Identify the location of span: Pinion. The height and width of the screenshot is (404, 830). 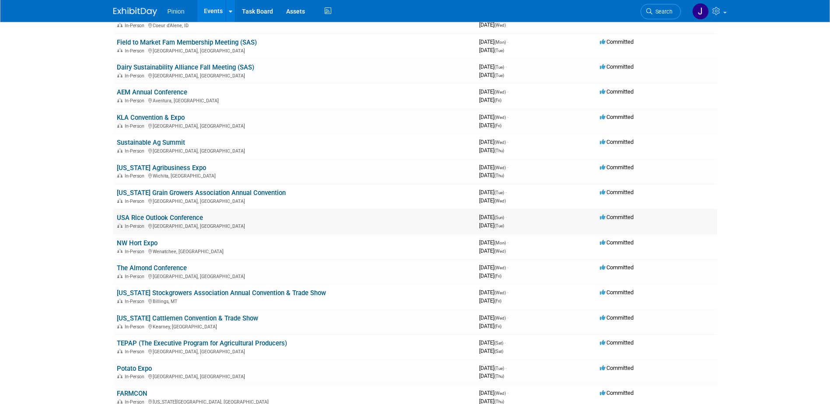
(176, 11).